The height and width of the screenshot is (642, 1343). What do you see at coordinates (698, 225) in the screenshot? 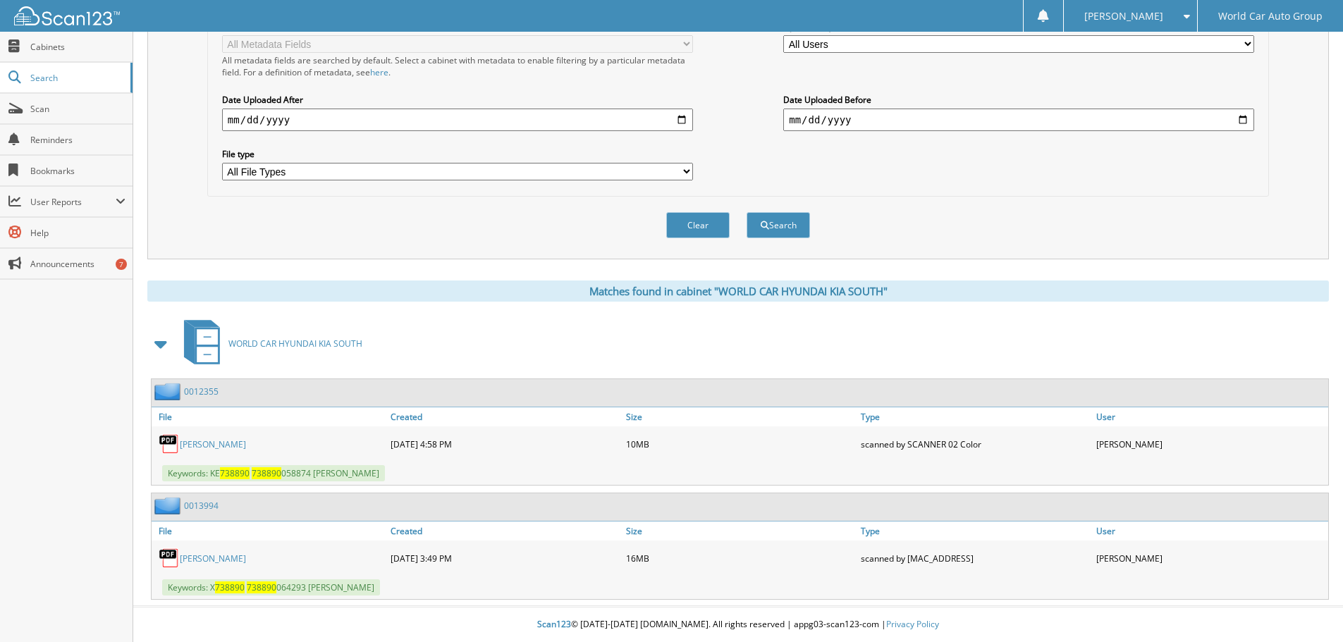
I see `button: Clear` at bounding box center [698, 225].